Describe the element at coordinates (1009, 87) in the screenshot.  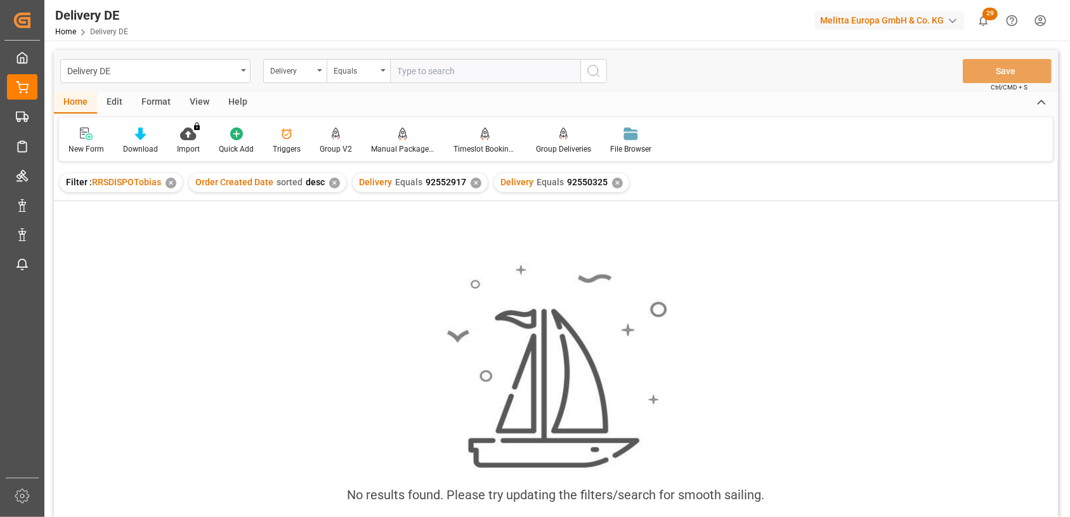
I see `span: Ctrl/CMD + S` at that location.